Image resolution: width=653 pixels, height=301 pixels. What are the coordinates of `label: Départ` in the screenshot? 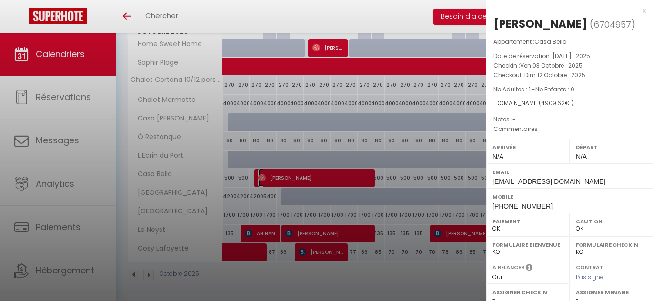 It's located at (611, 147).